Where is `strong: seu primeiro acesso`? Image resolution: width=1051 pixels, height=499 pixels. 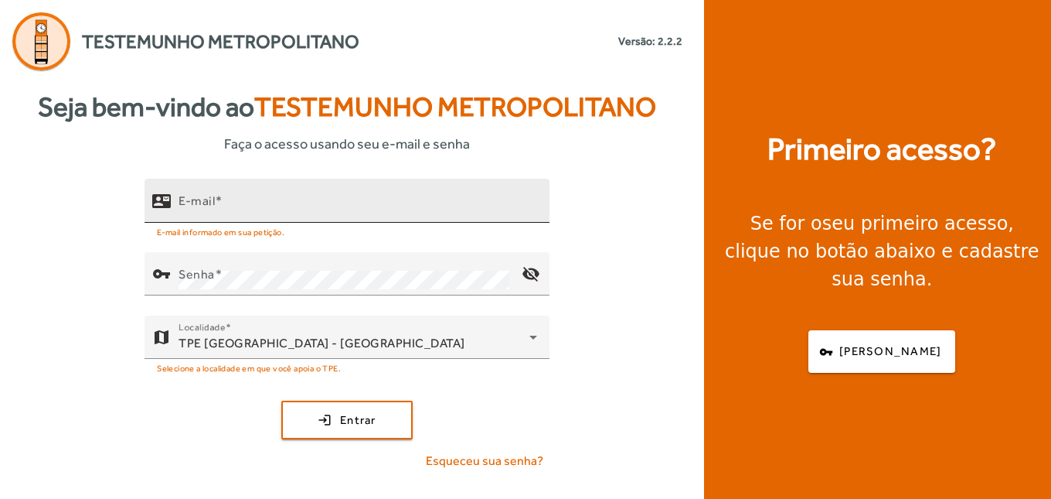 strong: seu primeiro acesso is located at coordinates (915, 223).